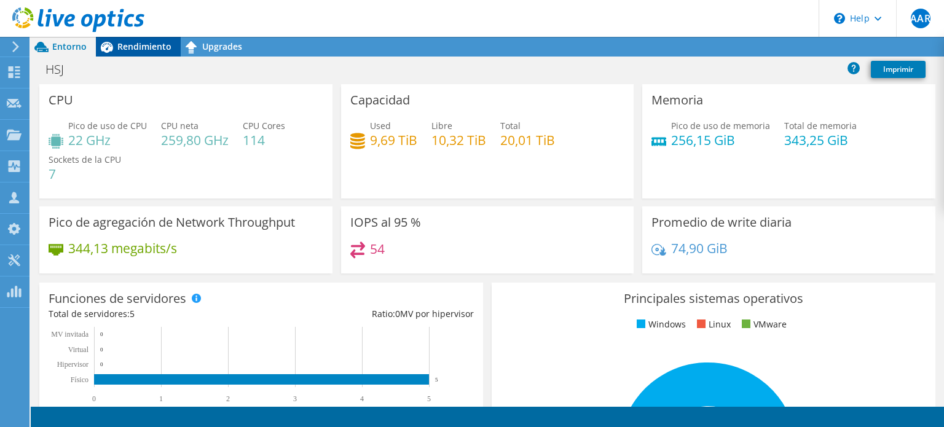  Describe the element at coordinates (79, 380) in the screenshot. I see `tspan: Físico` at that location.